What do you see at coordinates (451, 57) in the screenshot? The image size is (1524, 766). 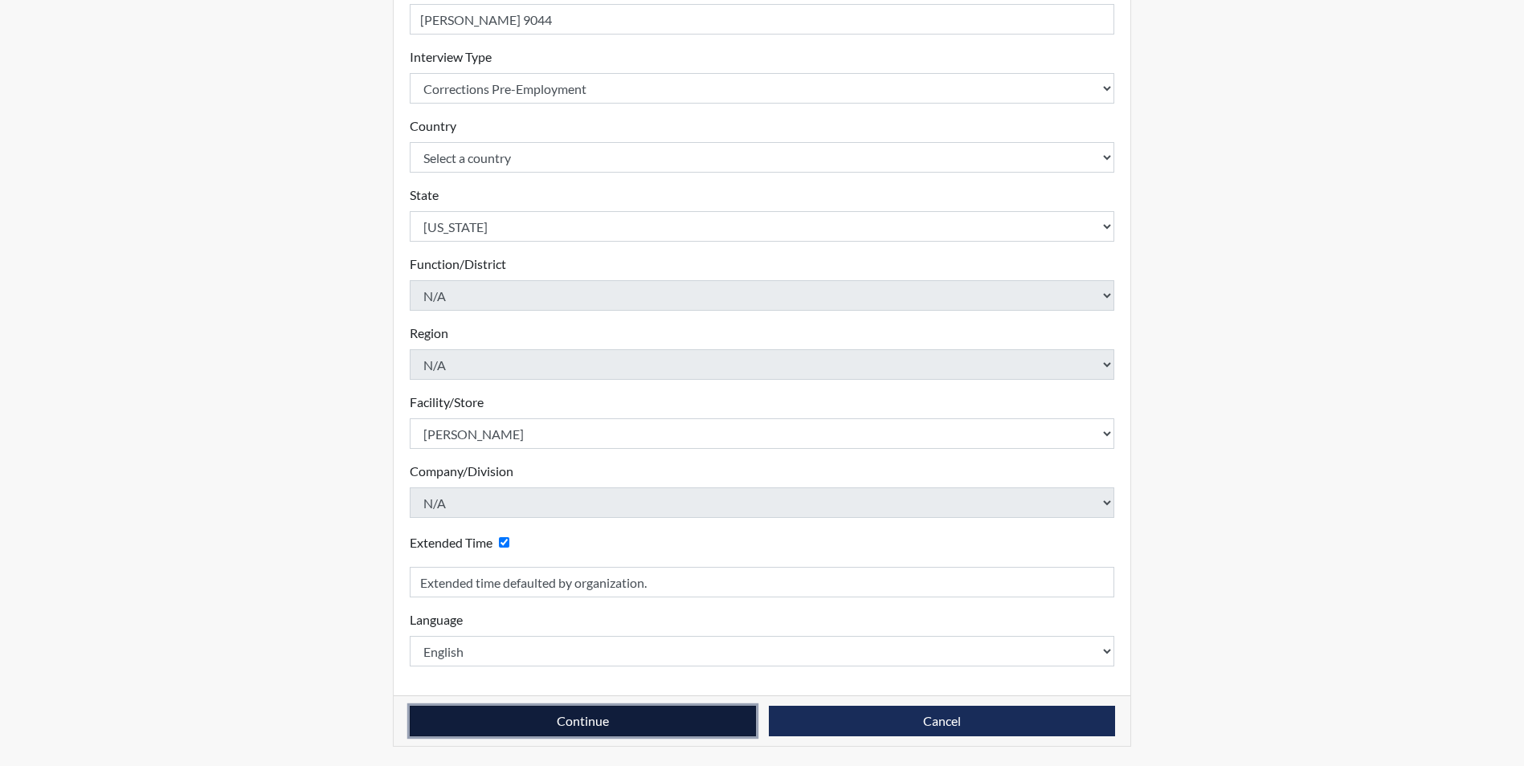 I see `label: Interview Type` at bounding box center [451, 57].